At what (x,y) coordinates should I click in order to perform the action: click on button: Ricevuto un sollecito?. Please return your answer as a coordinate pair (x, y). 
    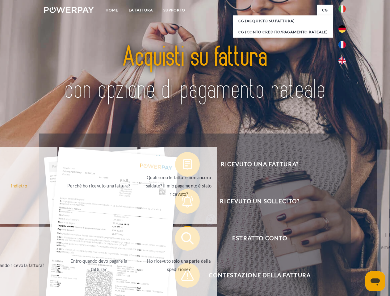
    Looking at the image, I should click on (255, 202).